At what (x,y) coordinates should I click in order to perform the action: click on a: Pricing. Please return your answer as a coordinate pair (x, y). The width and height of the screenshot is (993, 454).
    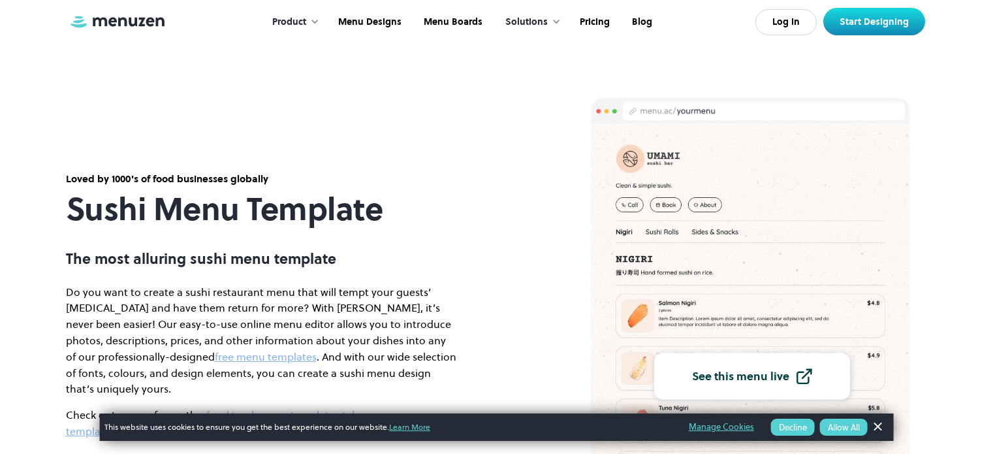
    Looking at the image, I should click on (593, 22).